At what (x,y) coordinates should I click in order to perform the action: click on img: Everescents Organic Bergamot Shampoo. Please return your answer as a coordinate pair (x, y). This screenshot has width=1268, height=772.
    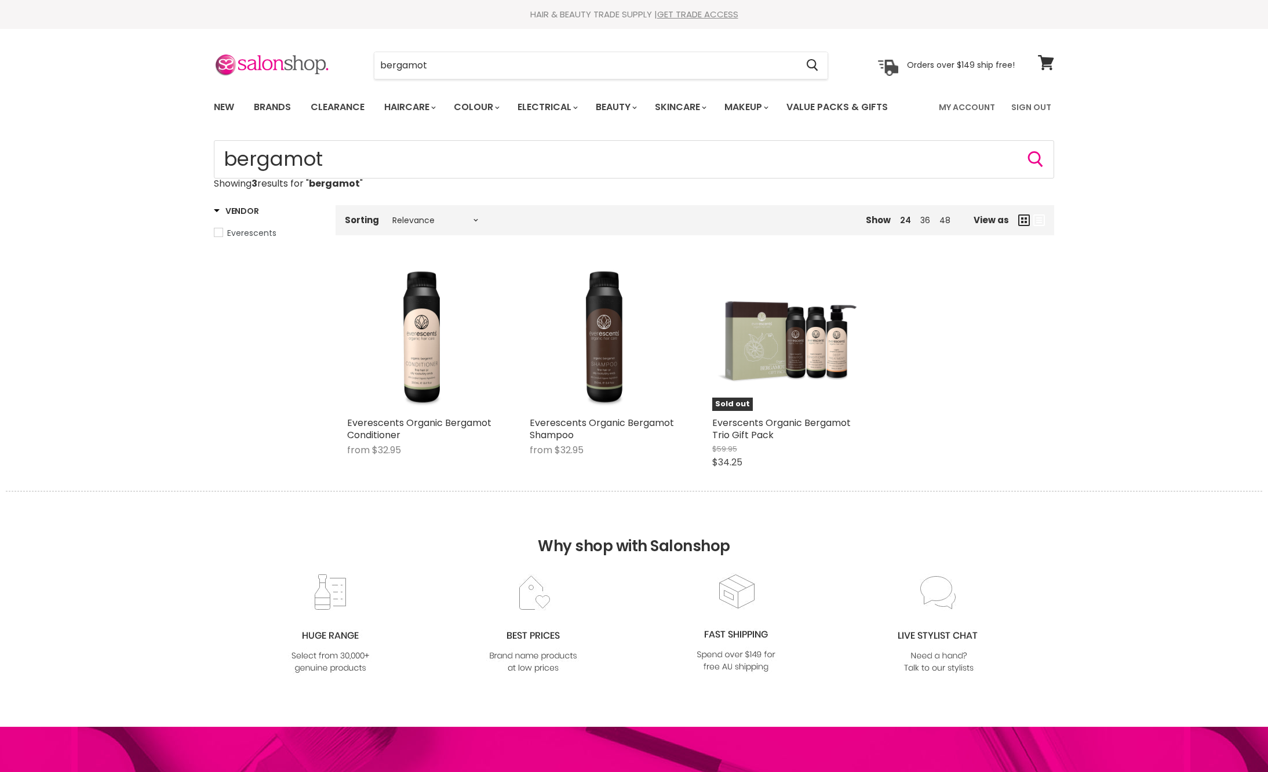
    Looking at the image, I should click on (603, 337).